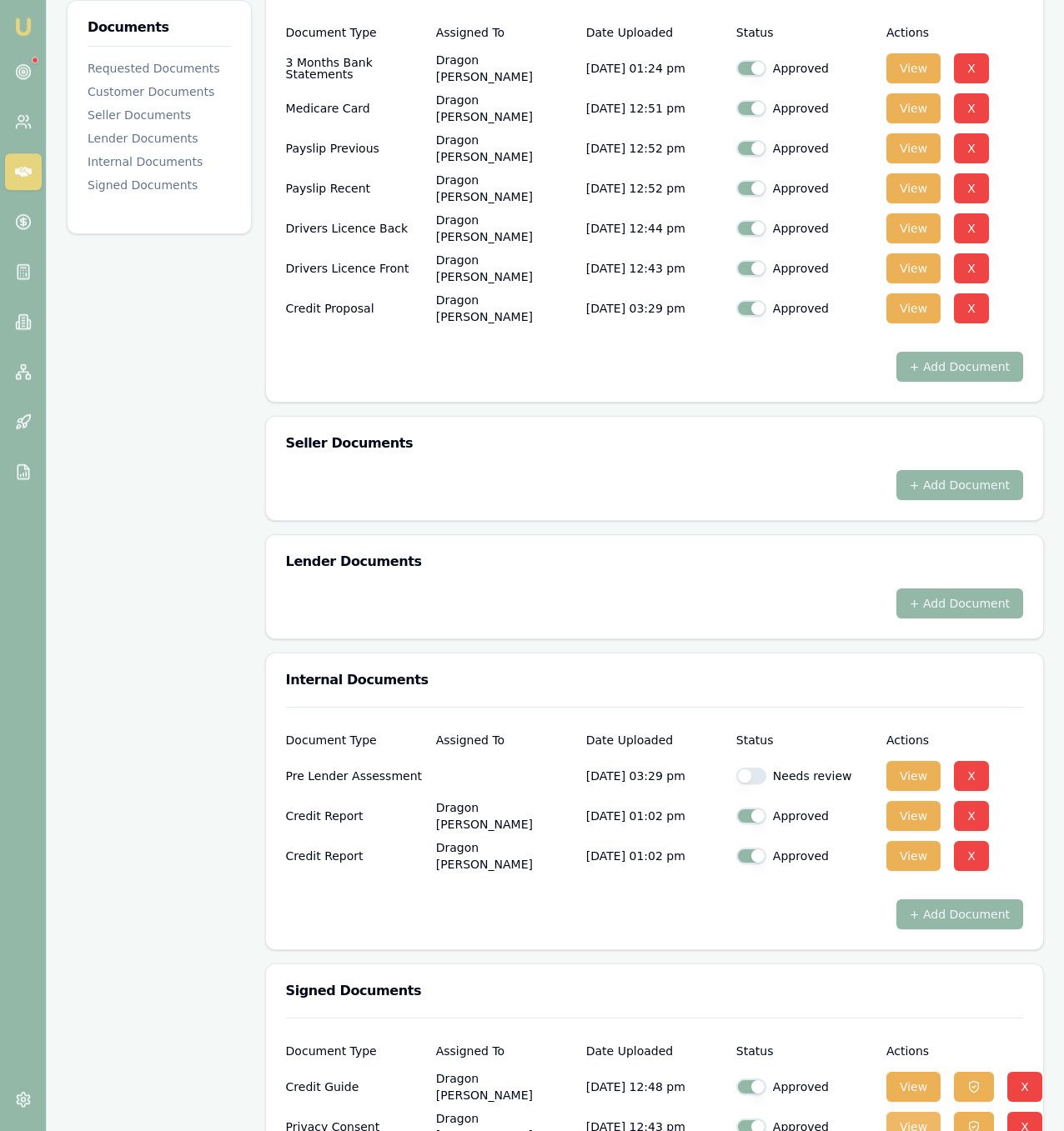 This screenshot has width=1064, height=1131. Describe the element at coordinates (355, 269) in the screenshot. I see `div: Drivers Licence Front` at that location.